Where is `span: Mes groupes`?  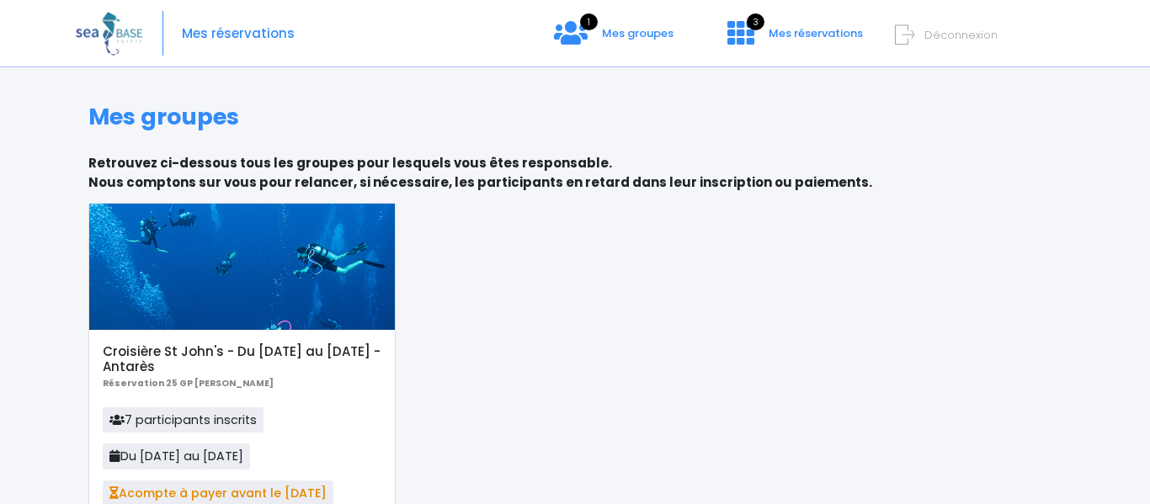
span: Mes groupes is located at coordinates (637, 33).